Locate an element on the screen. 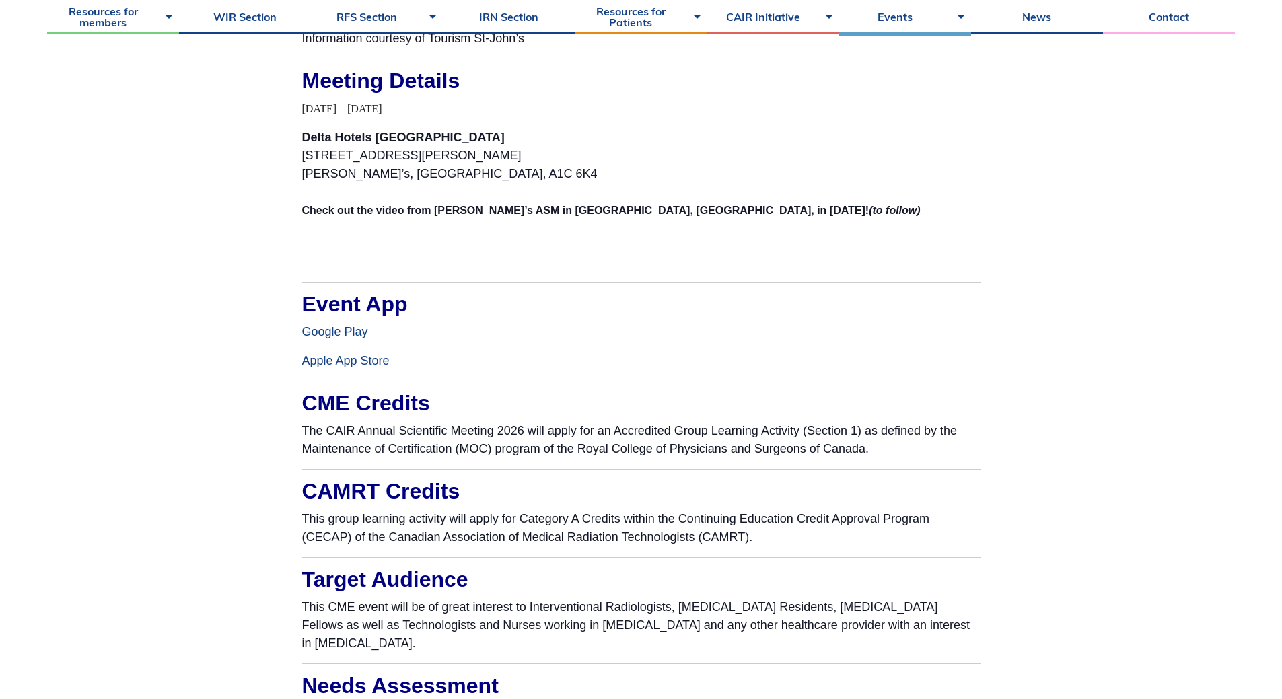 This screenshot has height=699, width=1282. a: Apple App Store is located at coordinates (346, 361).